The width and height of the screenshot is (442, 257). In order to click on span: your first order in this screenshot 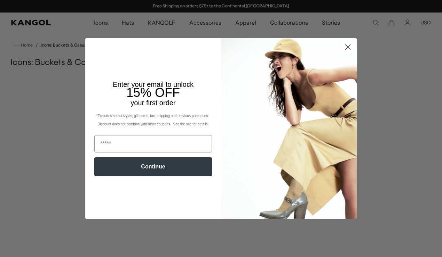, I will do `click(153, 103)`.